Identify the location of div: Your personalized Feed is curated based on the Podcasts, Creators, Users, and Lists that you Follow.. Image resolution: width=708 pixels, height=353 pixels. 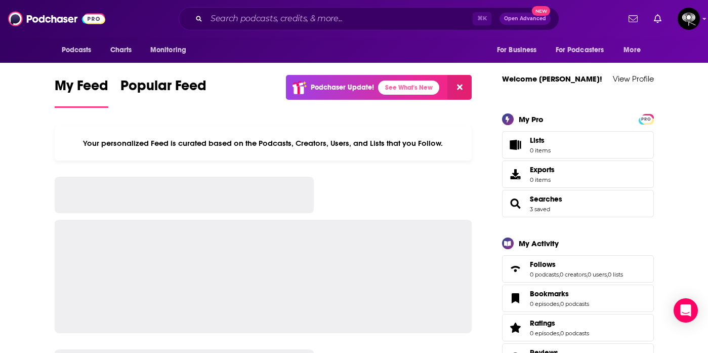
(263, 143).